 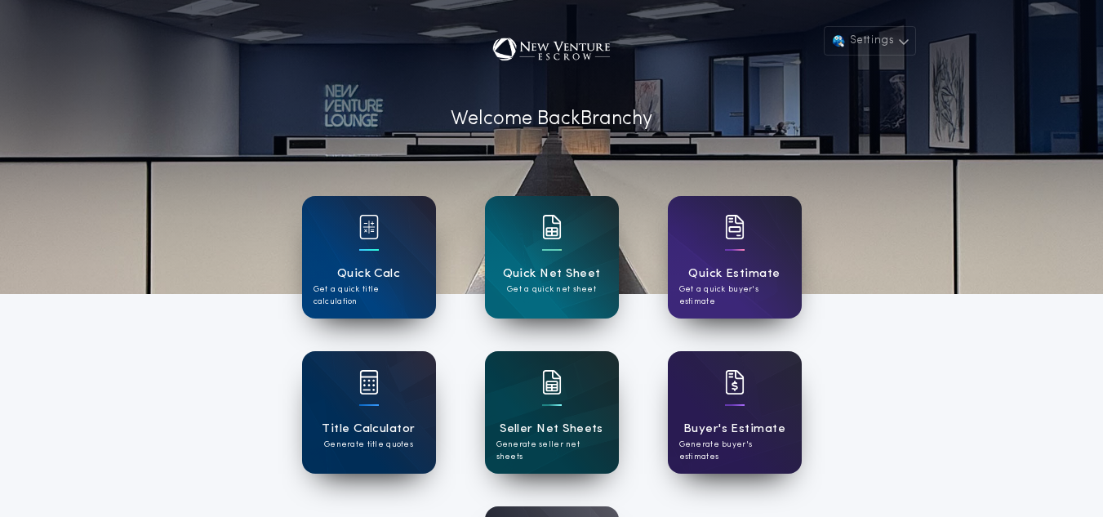 What do you see at coordinates (552, 274) in the screenshot?
I see `h1: Quick Net Sheet` at bounding box center [552, 274].